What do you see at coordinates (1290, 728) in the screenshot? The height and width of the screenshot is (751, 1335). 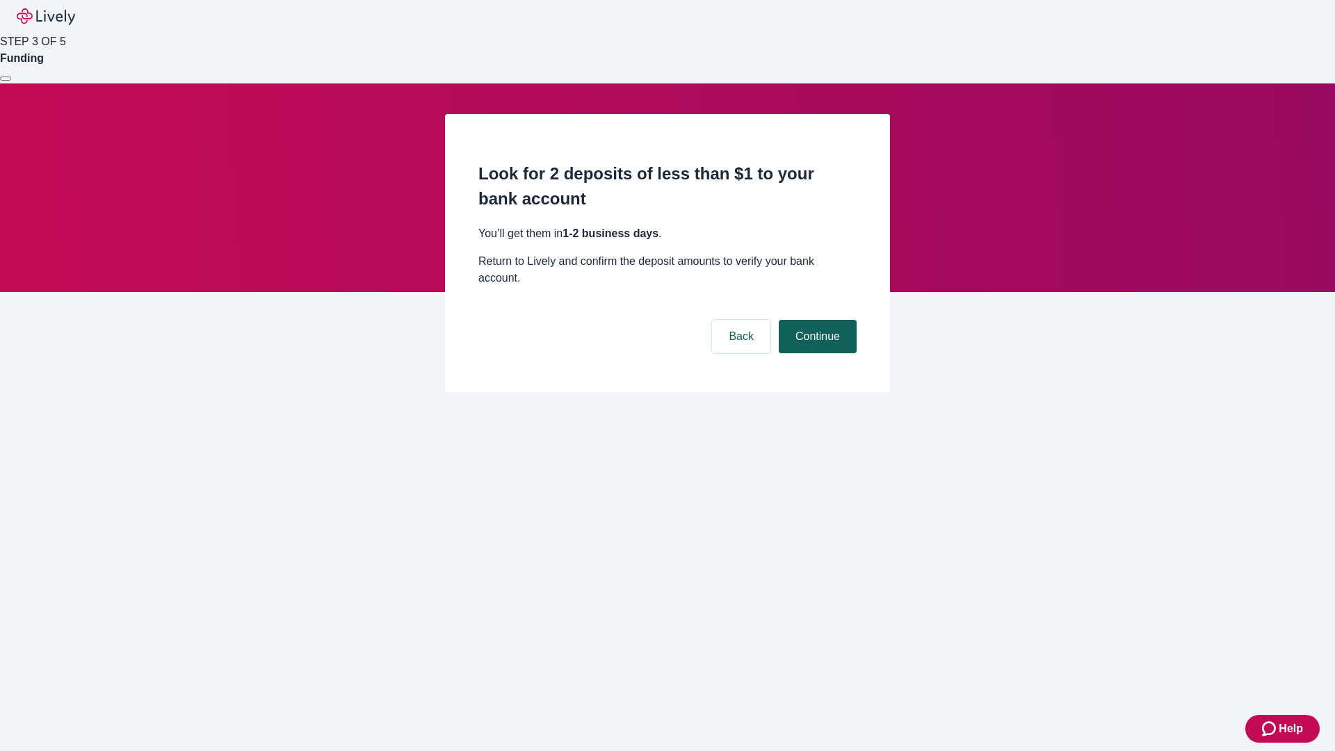 I see `span: Help` at bounding box center [1290, 728].